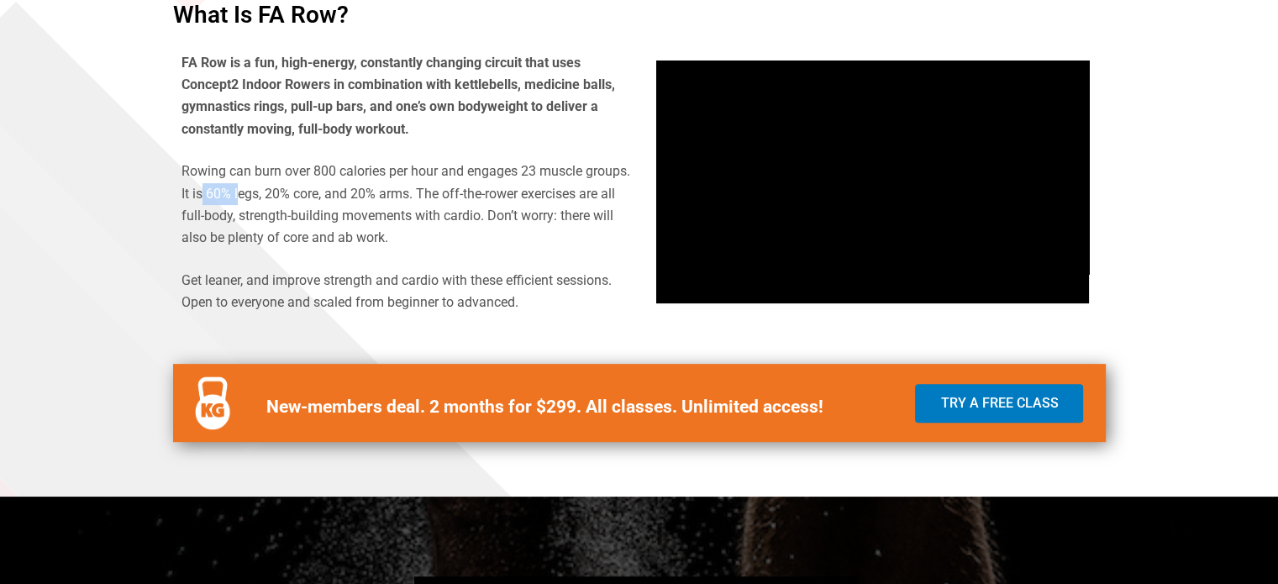 Image resolution: width=1278 pixels, height=584 pixels. What do you see at coordinates (406, 205) in the screenshot?
I see `p: Rowing can burn over 800 calories per hour and engages 23 muscle groups. It is 60% legs, 20% core...` at bounding box center [406, 205].